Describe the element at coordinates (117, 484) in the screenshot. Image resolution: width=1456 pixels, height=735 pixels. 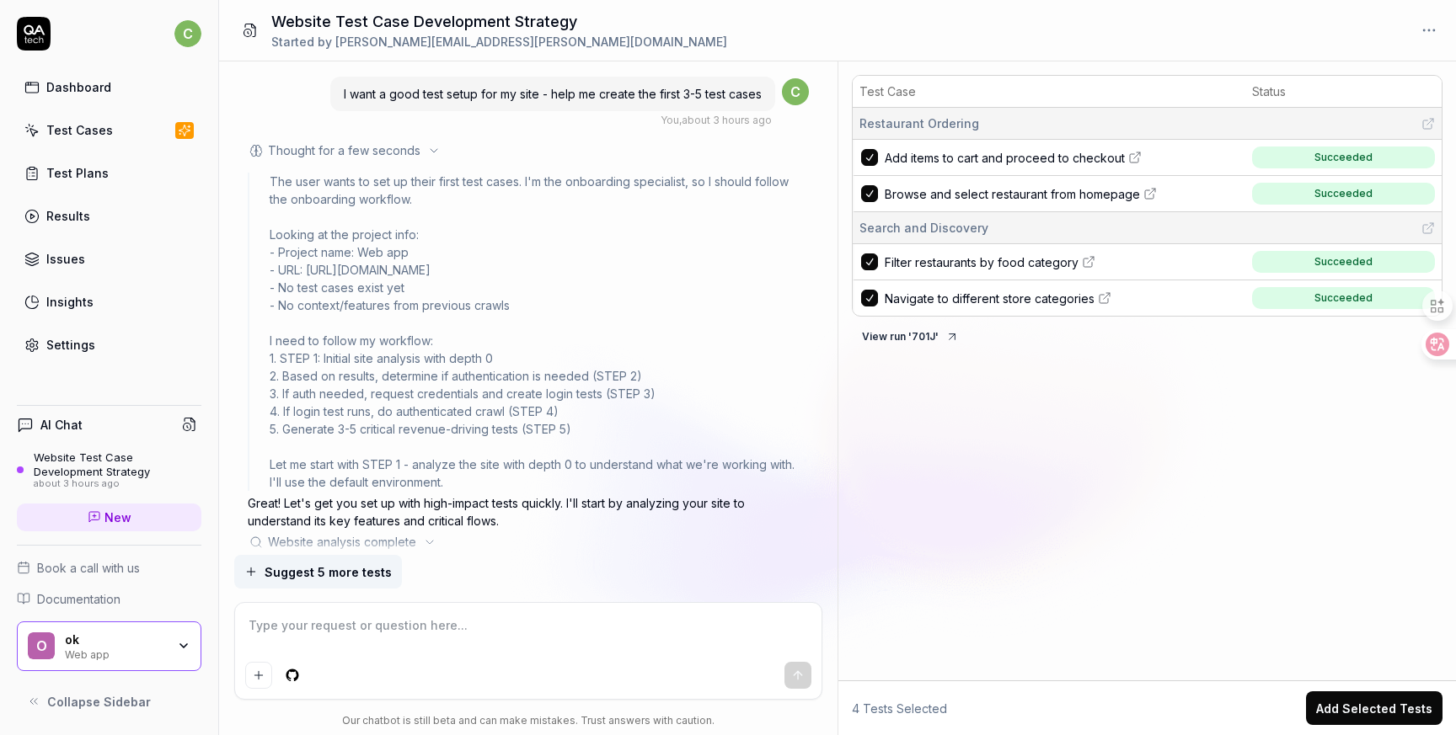
I see `div: about 3 hours ago` at that location.